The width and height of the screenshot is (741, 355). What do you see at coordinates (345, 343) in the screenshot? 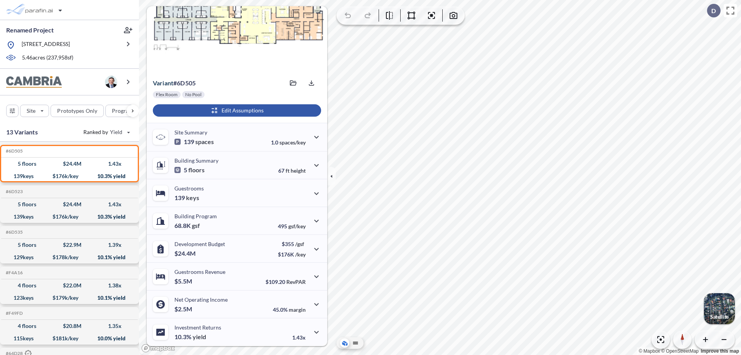
I see `button: Aerial View` at bounding box center [345, 343].